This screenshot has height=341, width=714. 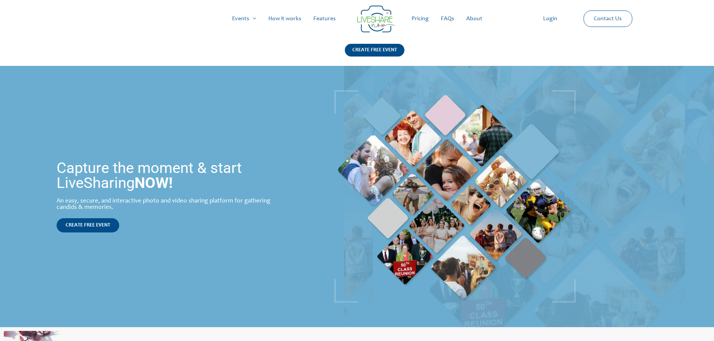 What do you see at coordinates (474, 19) in the screenshot?
I see `a: About` at bounding box center [474, 19].